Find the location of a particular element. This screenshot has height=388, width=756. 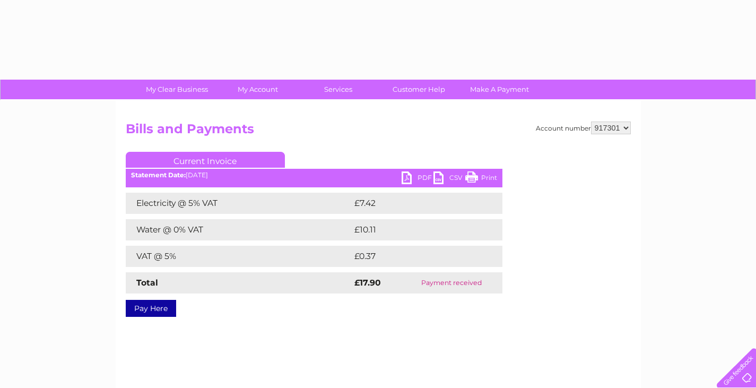

a: My Clear Business is located at coordinates (177, 89).